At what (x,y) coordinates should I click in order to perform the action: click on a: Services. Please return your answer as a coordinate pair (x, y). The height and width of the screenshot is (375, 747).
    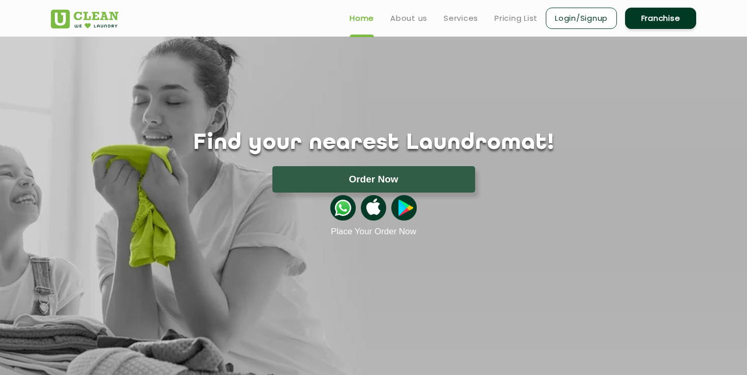
    Looking at the image, I should click on (461, 18).